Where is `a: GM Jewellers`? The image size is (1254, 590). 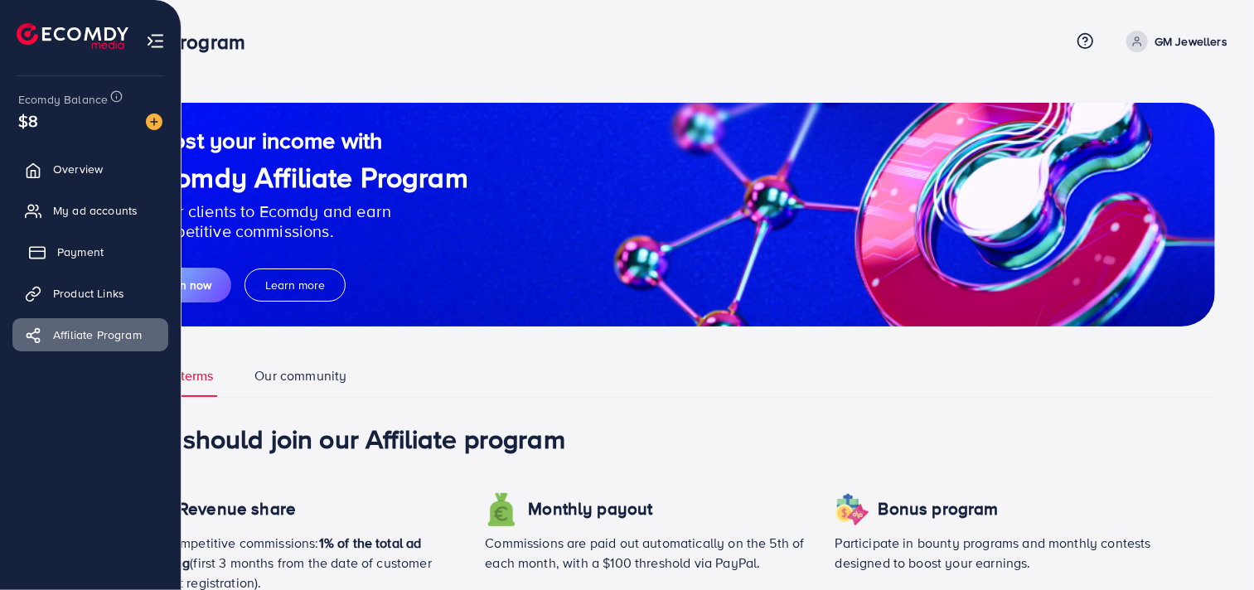
a: GM Jewellers is located at coordinates (1173, 41).